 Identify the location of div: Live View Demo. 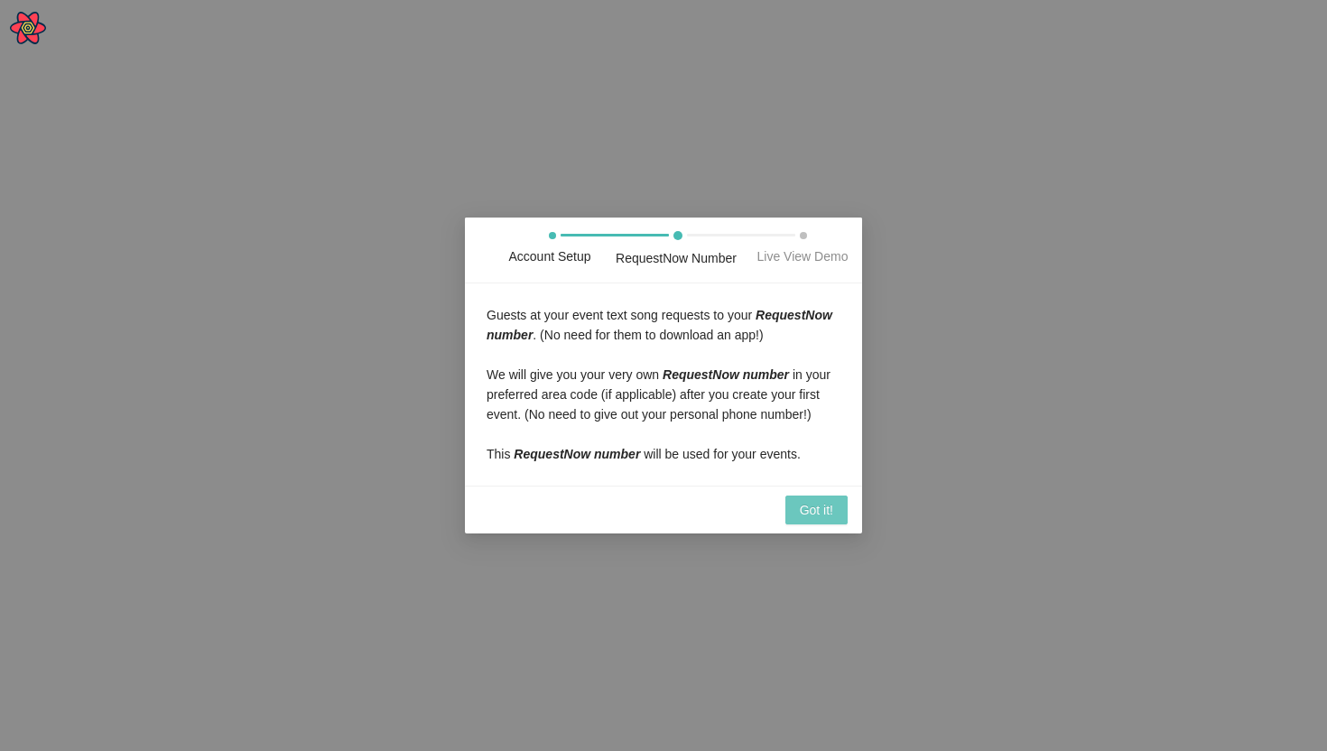
(803, 256).